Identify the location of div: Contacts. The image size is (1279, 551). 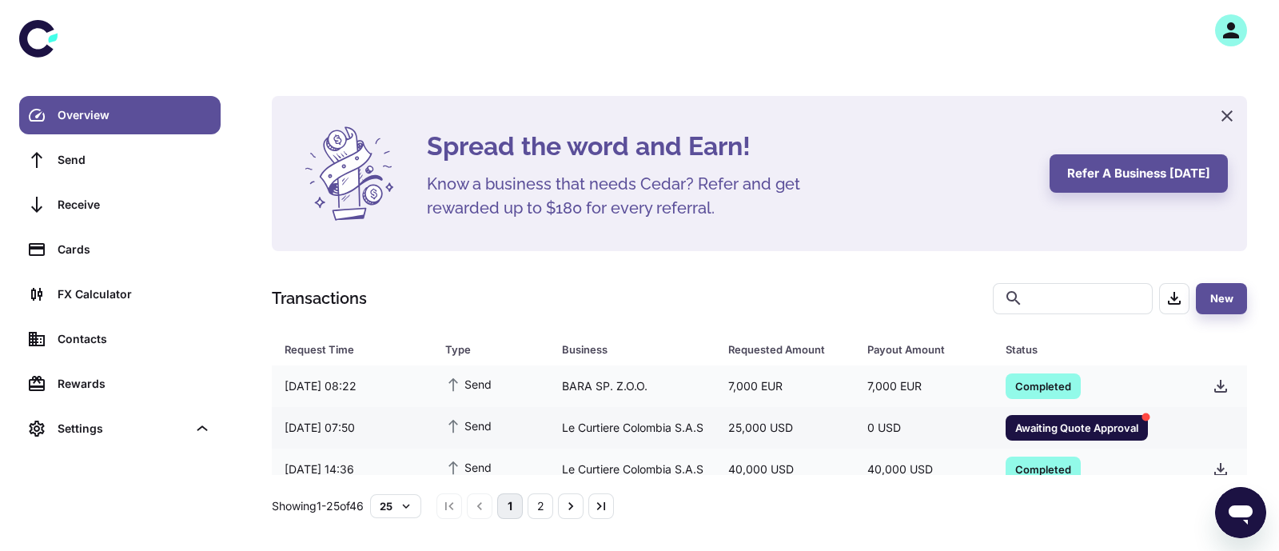
(134, 339).